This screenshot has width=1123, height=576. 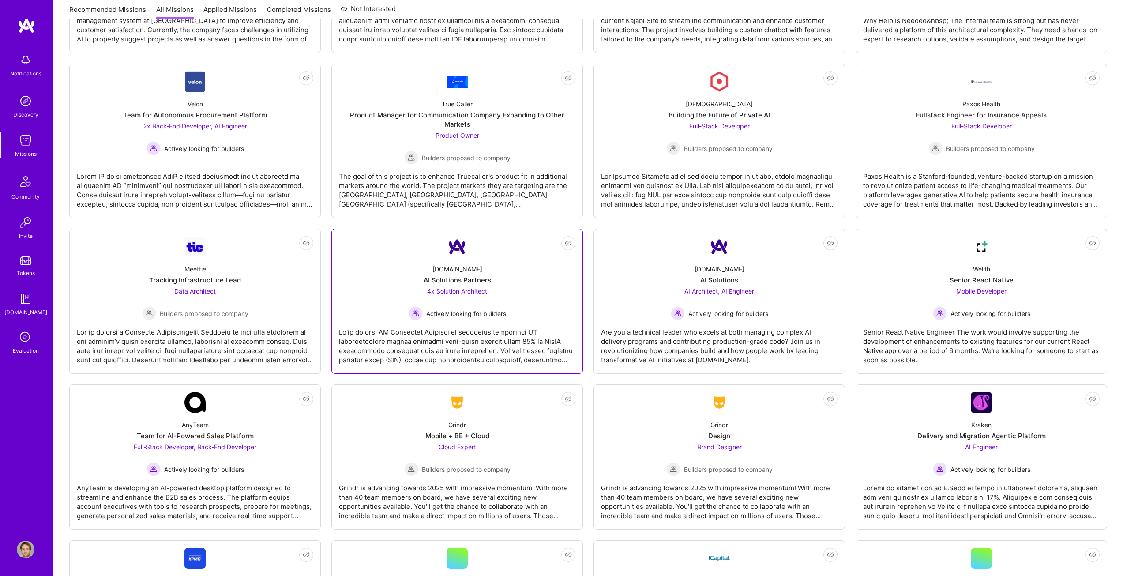 What do you see at coordinates (982, 343) in the screenshot?
I see `div: Senior React Native Engineer The work would involve supporting the development of enhancements to...` at bounding box center [982, 343].